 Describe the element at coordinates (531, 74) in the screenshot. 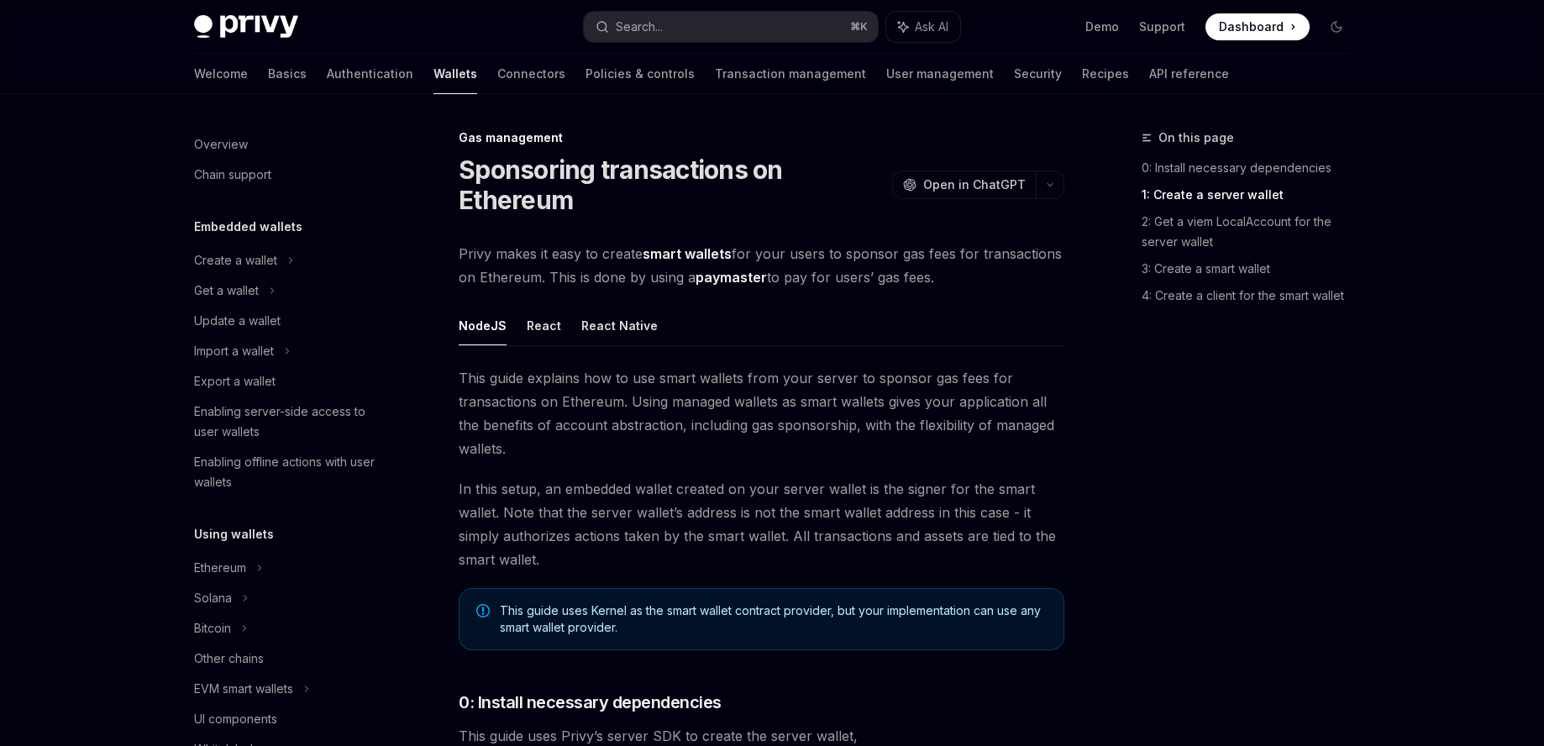

I see `a: Connectors` at that location.